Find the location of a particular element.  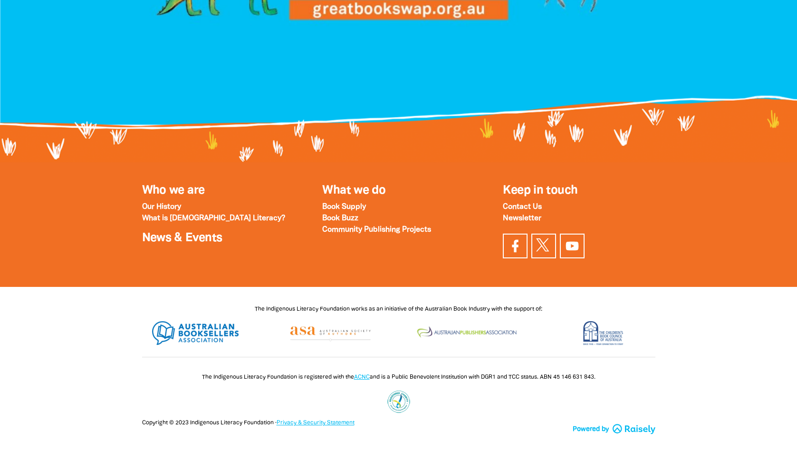

a: Newsletter is located at coordinates (522, 218).